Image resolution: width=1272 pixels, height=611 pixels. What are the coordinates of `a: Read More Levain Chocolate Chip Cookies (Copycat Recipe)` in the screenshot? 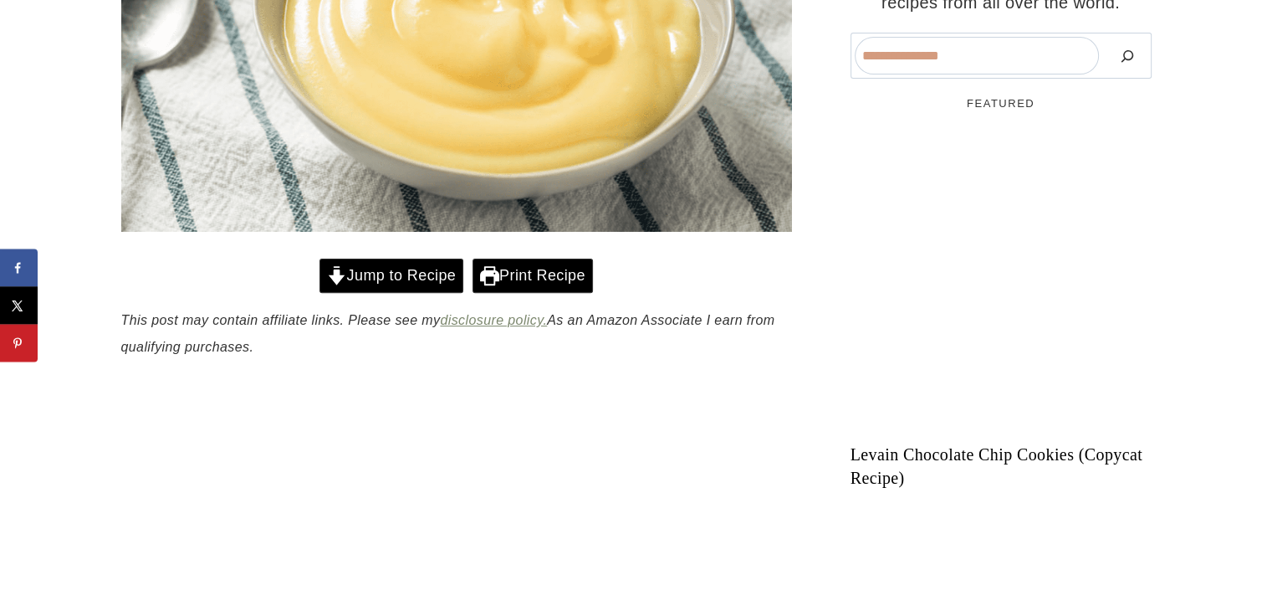 It's located at (1001, 279).